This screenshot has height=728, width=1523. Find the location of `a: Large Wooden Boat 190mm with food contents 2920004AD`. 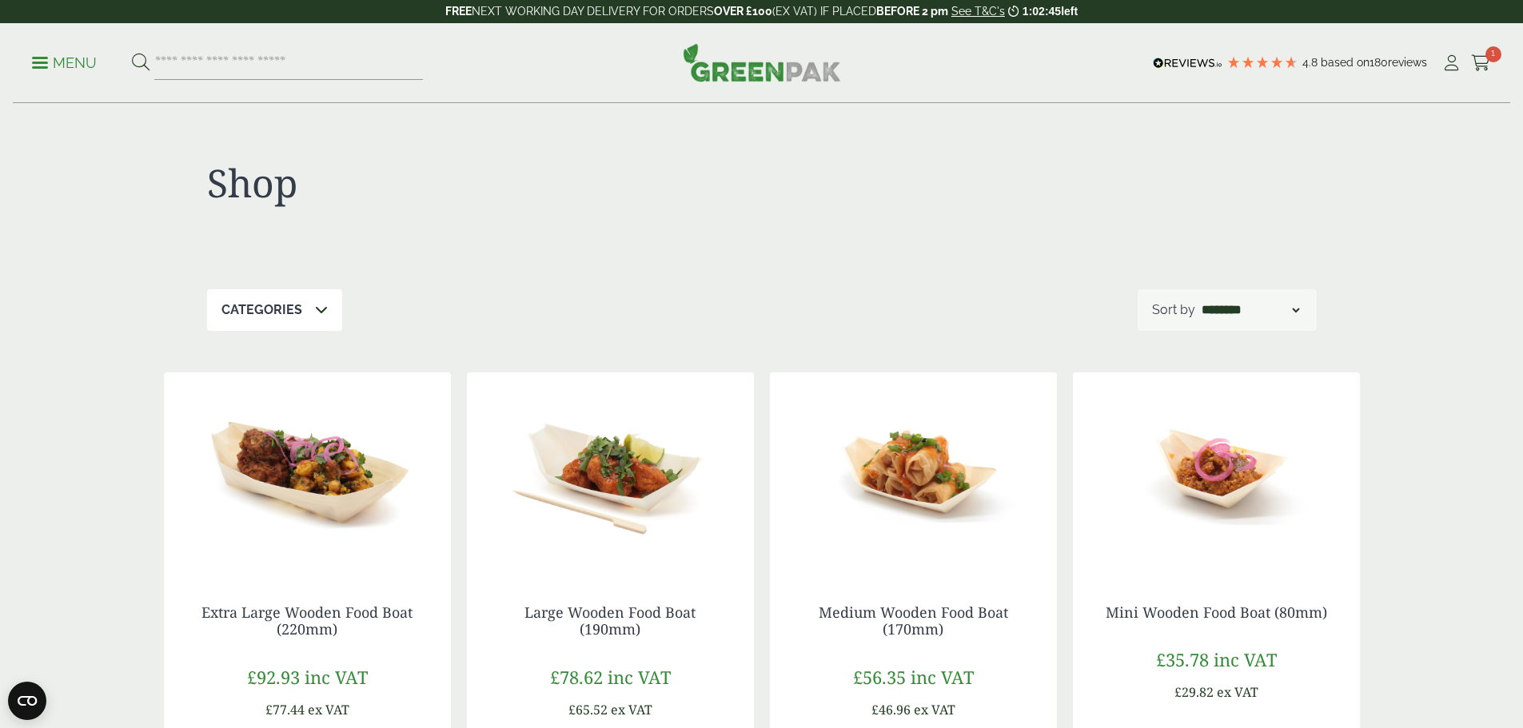

a: Large Wooden Boat 190mm with food contents 2920004AD is located at coordinates (610, 472).